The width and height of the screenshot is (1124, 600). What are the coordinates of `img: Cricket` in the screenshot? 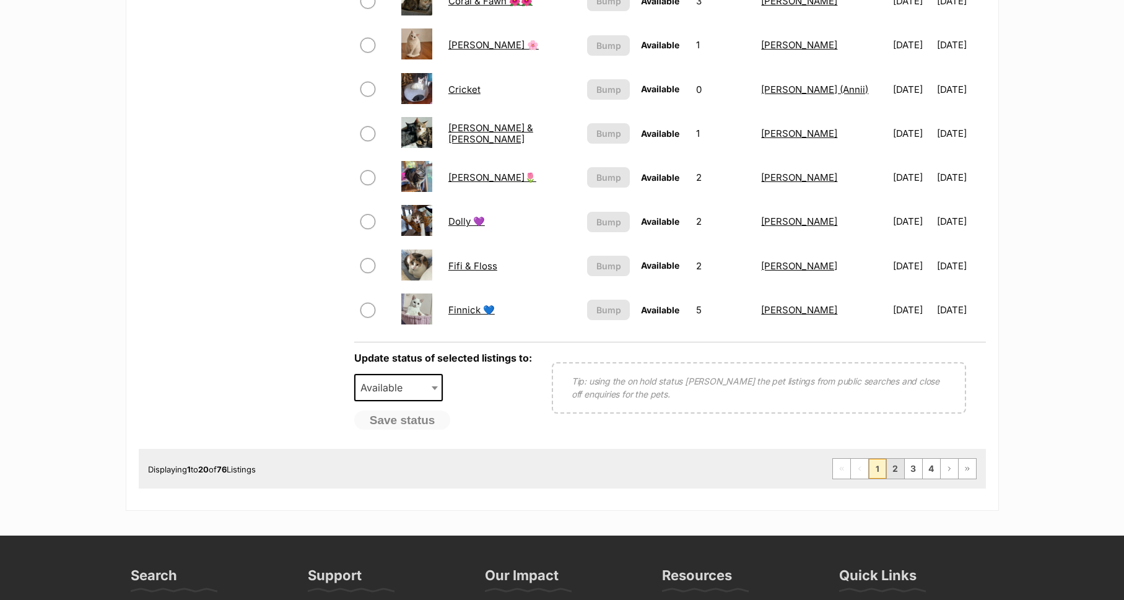 It's located at (417, 89).